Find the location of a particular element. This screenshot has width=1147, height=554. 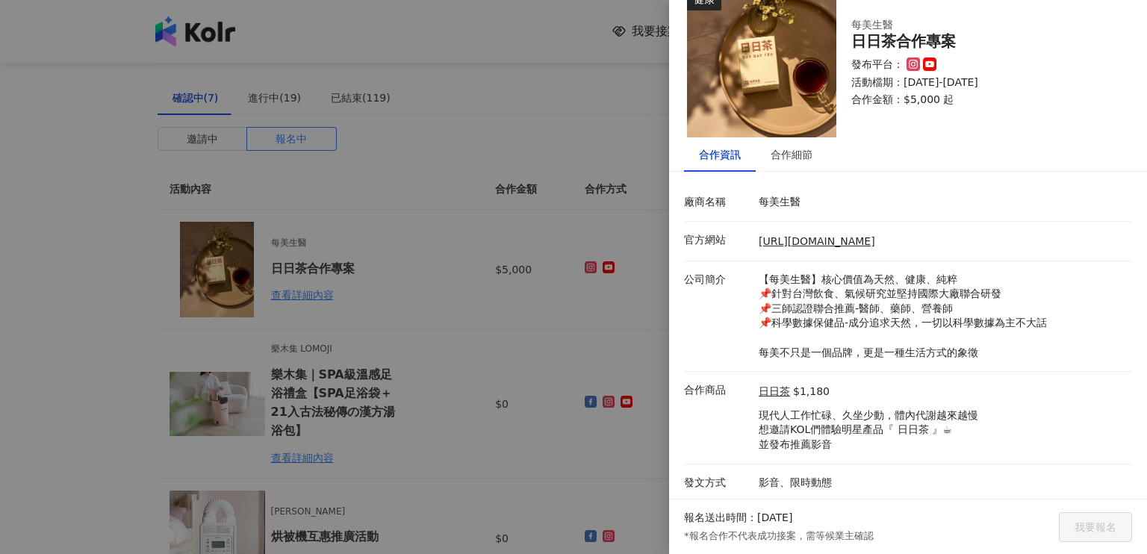

div: 合作資訊 is located at coordinates (720, 155).